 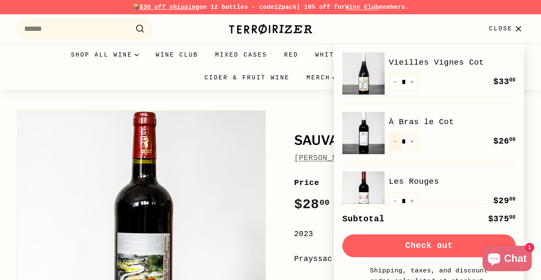 What do you see at coordinates (364, 133) in the screenshot?
I see `img: À Bras le Cot` at bounding box center [364, 133].